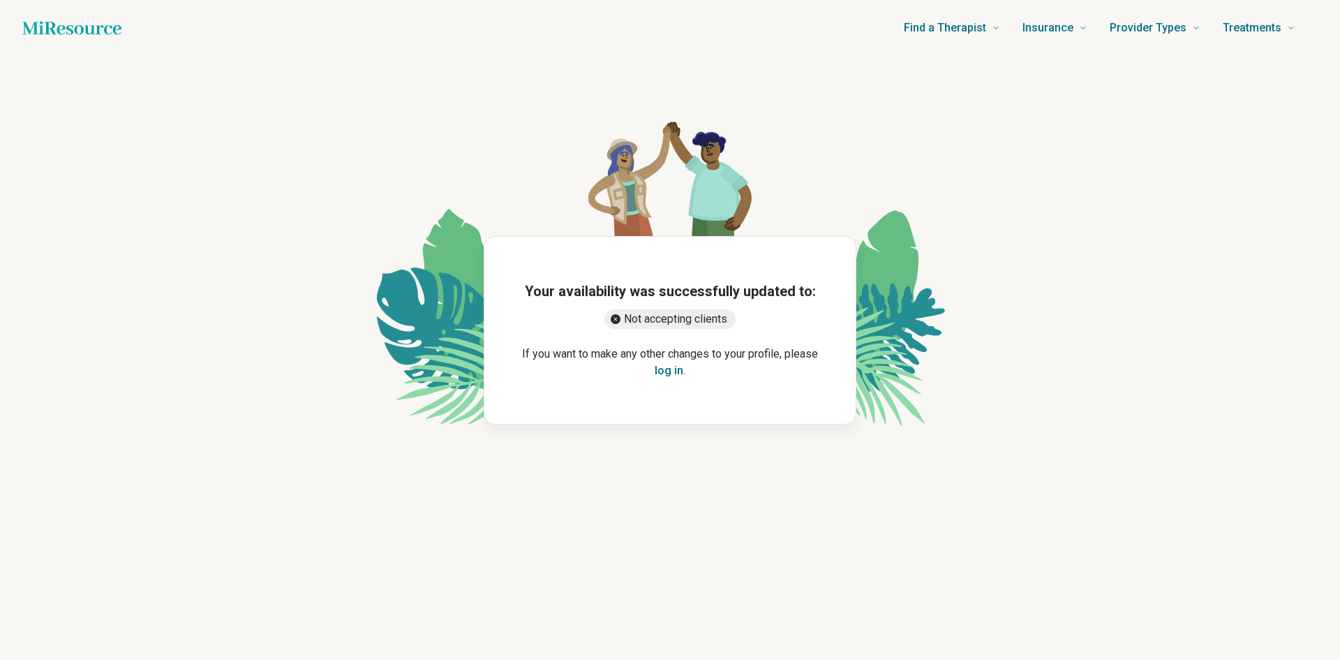 Image resolution: width=1340 pixels, height=660 pixels. What do you see at coordinates (670, 319) in the screenshot?
I see `div: Not accepting clients` at bounding box center [670, 319].